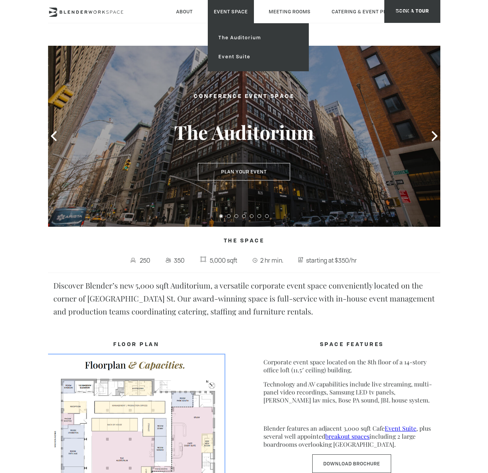 This screenshot has height=473, width=488. Describe the element at coordinates (347, 436) in the screenshot. I see `a: breakout spaces` at that location.